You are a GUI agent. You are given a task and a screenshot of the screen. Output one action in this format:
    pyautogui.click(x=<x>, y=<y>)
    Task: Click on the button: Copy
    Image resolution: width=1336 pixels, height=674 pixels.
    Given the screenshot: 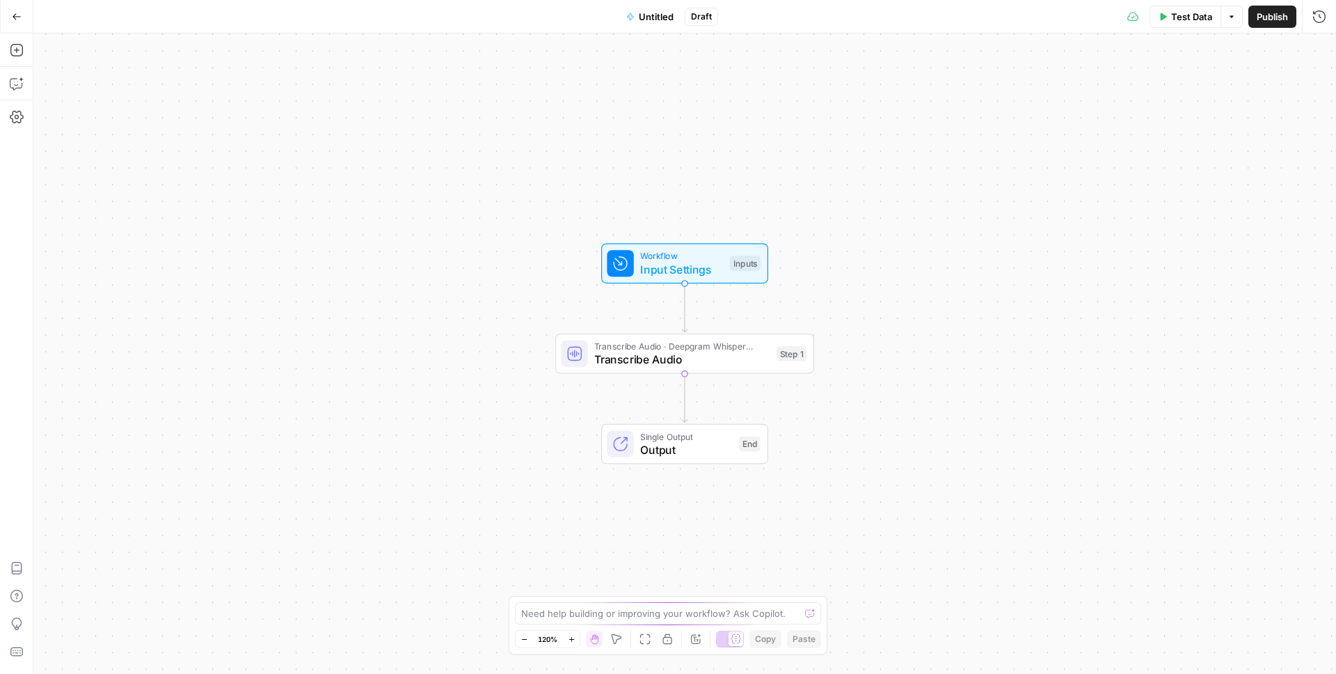 What is the action you would take?
    pyautogui.click(x=766, y=639)
    